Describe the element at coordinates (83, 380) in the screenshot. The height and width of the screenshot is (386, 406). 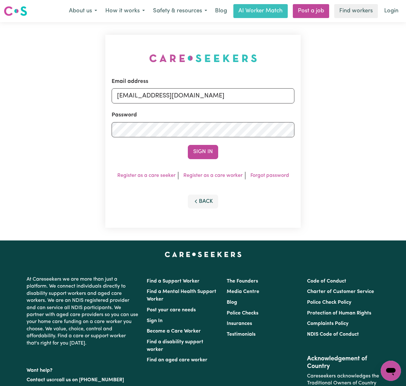
I see `p: or` at that location.